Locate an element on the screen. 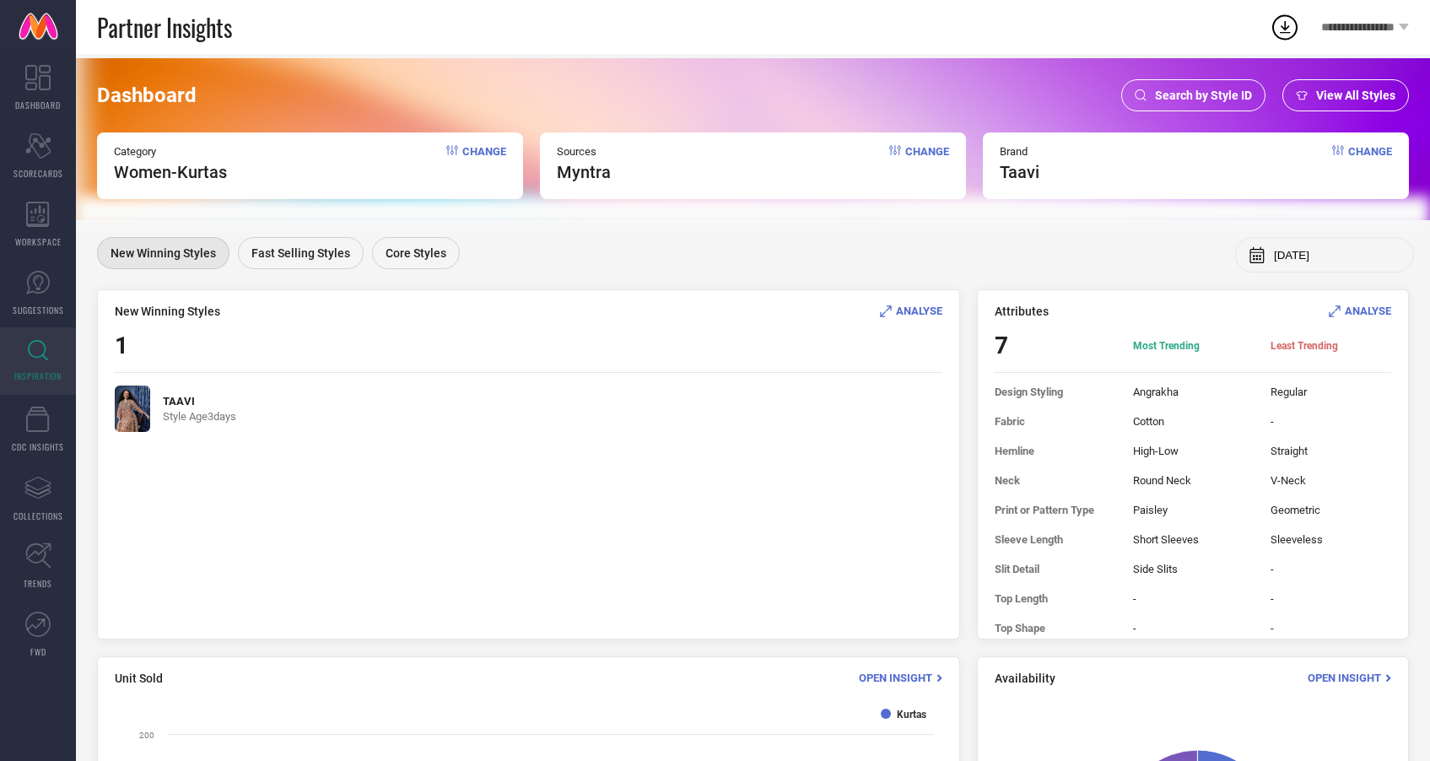 This screenshot has height=761, width=1430. span: Print or Pattern Type is located at coordinates (1055, 510).